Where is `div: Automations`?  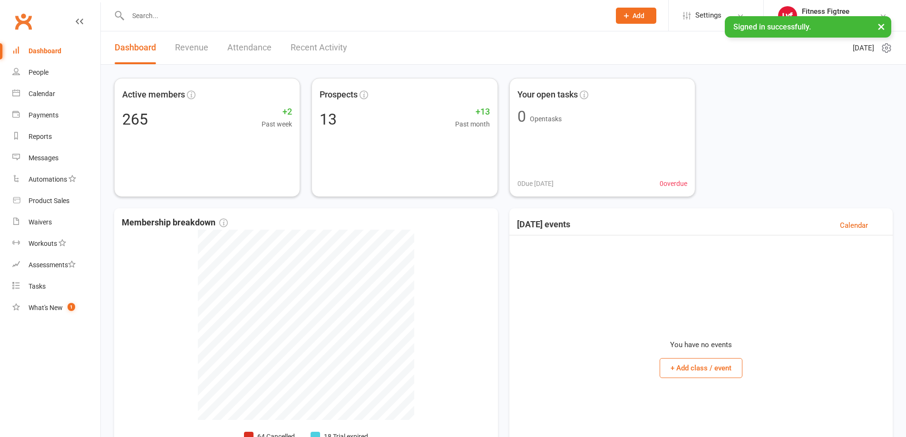 div: Automations is located at coordinates (48, 179).